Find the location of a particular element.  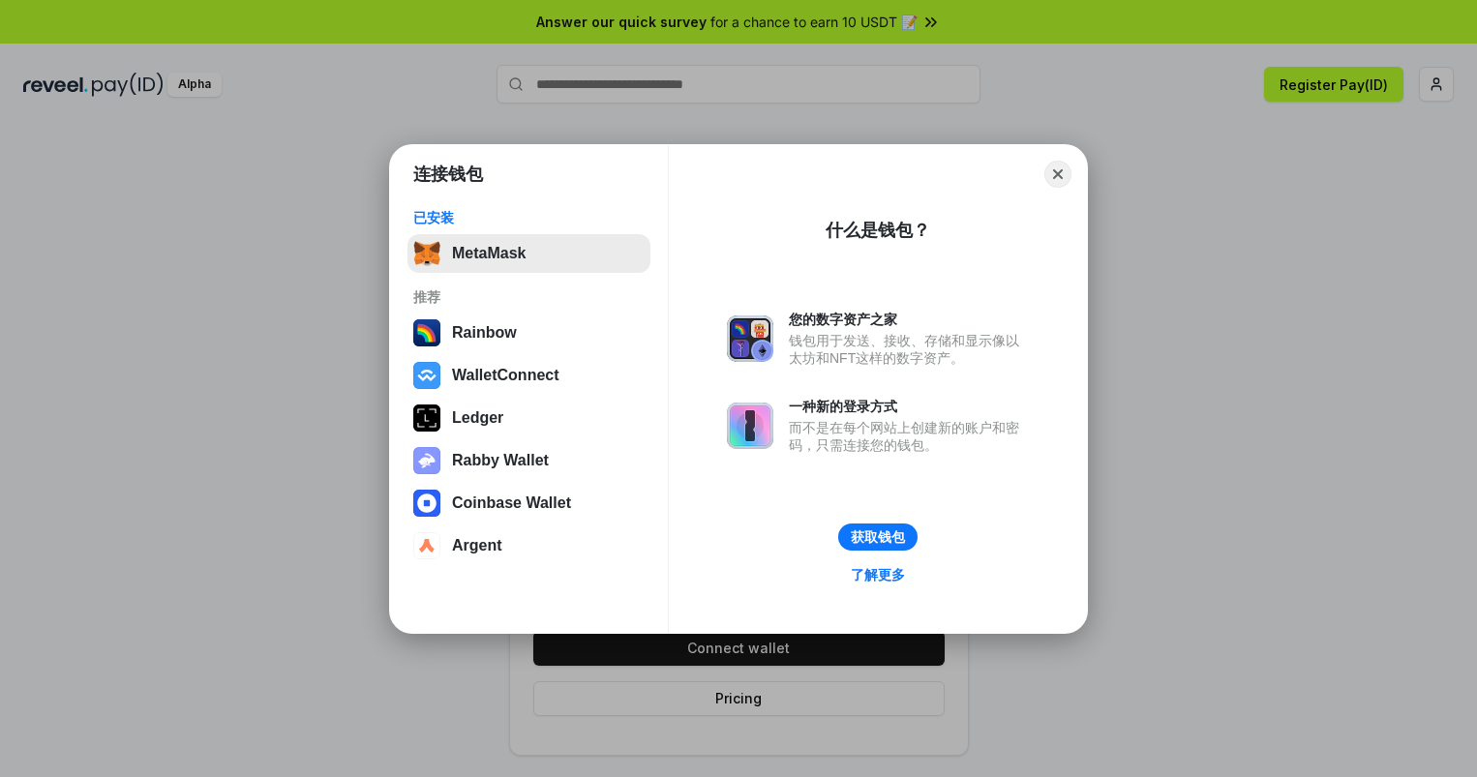

button: Ledger is located at coordinates (528, 418).